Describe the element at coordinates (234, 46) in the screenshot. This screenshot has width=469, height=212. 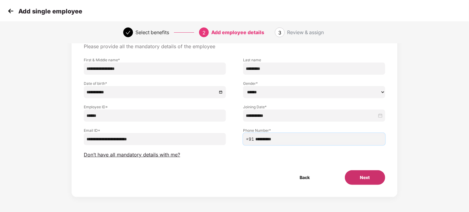
I see `p: Please provide all the mandatory details of the employee` at that location.